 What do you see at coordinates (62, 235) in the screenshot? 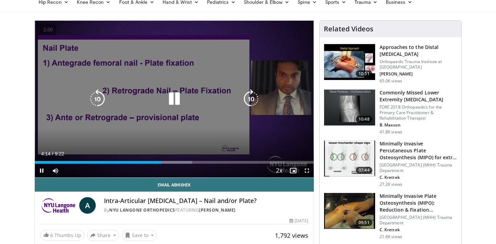
I see `a: 6 Thumbs Up` at bounding box center [62, 235].